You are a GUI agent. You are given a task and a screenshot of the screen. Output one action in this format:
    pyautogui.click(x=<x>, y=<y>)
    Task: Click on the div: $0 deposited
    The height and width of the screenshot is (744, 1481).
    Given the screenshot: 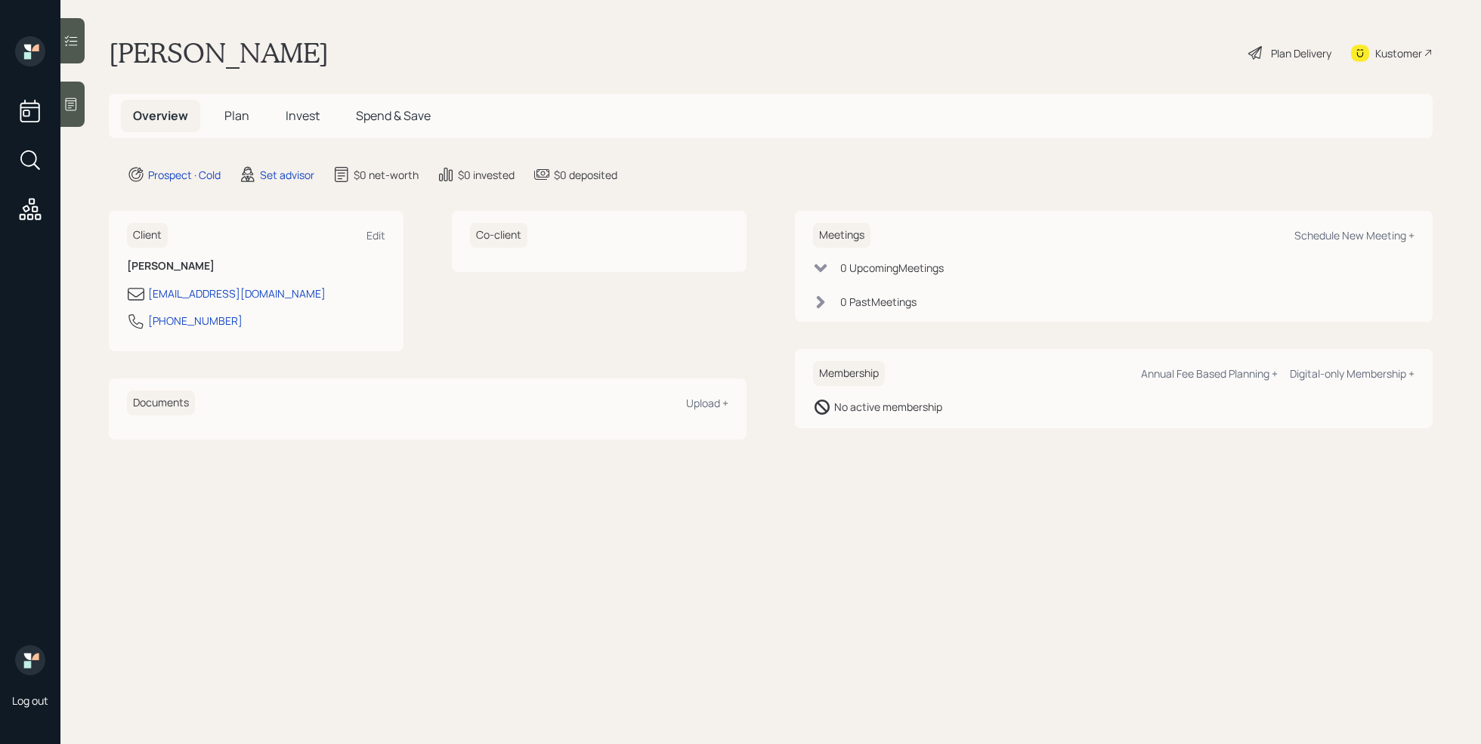 What is the action you would take?
    pyautogui.click(x=585, y=174)
    